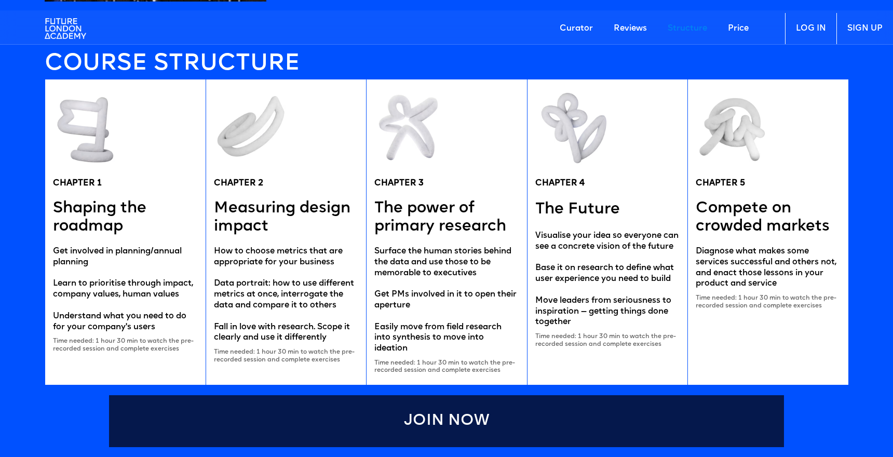 This screenshot has width=893, height=457. Describe the element at coordinates (286, 294) in the screenshot. I see `div: How to choose metrics that are appropriate for your business Data portrait: how to use different ...` at that location.